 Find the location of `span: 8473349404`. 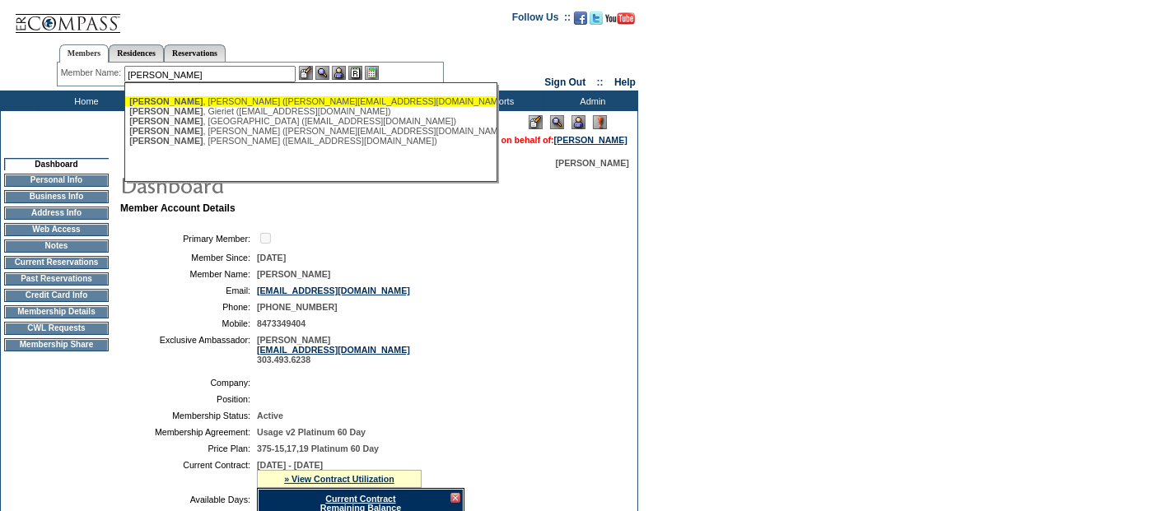

span: 8473349404 is located at coordinates (281, 323).